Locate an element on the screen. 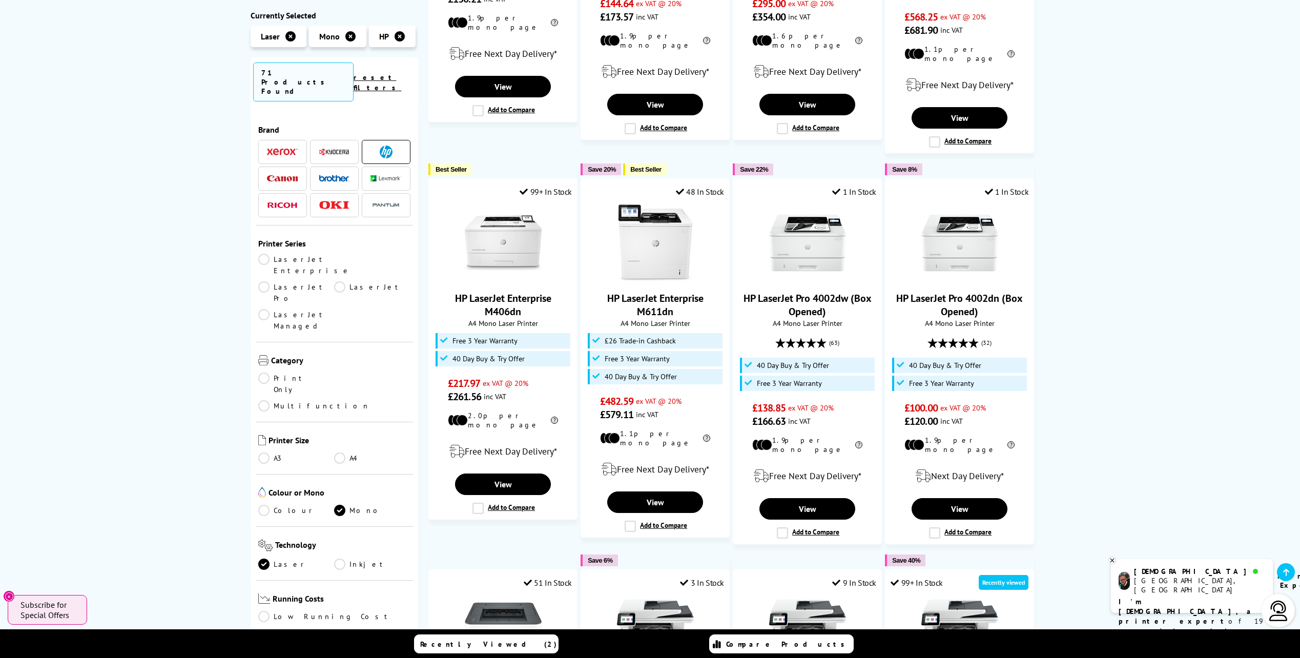 The image size is (1300, 658). a: OKI is located at coordinates (334, 205).